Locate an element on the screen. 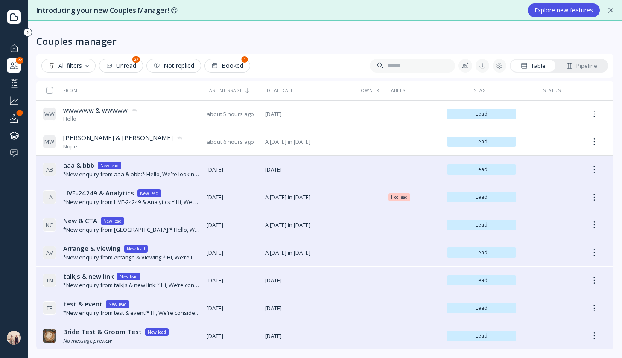 The image size is (622, 358). span: New & CTA is located at coordinates (80, 221).